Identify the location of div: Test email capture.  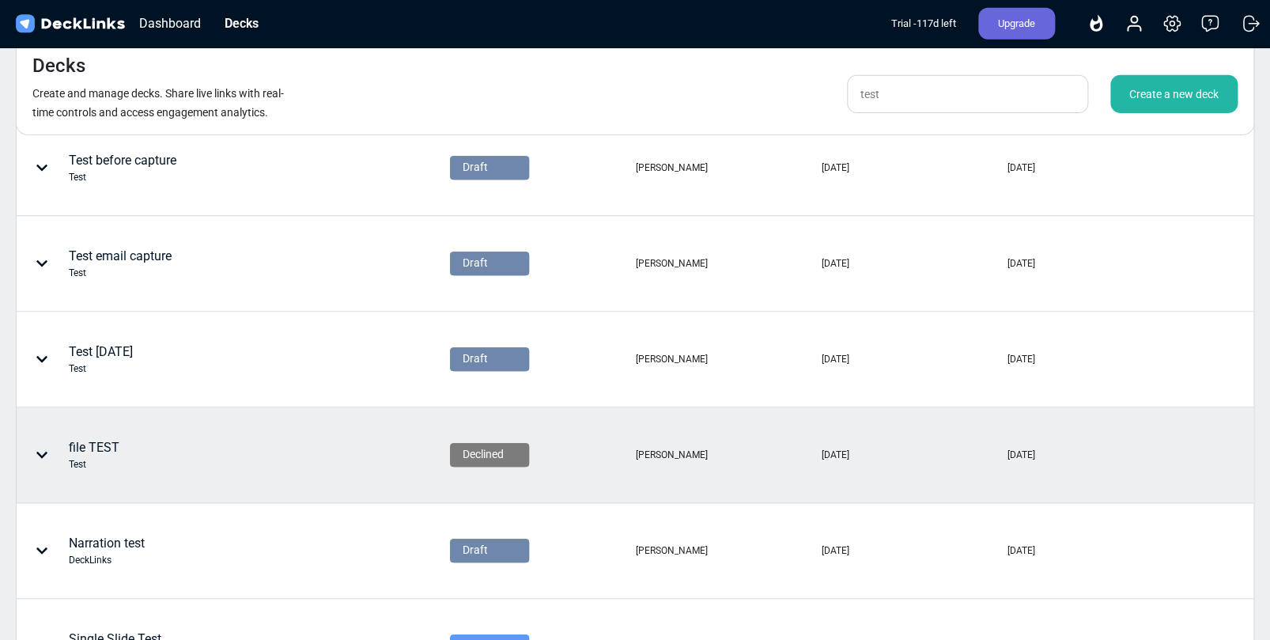
(120, 263).